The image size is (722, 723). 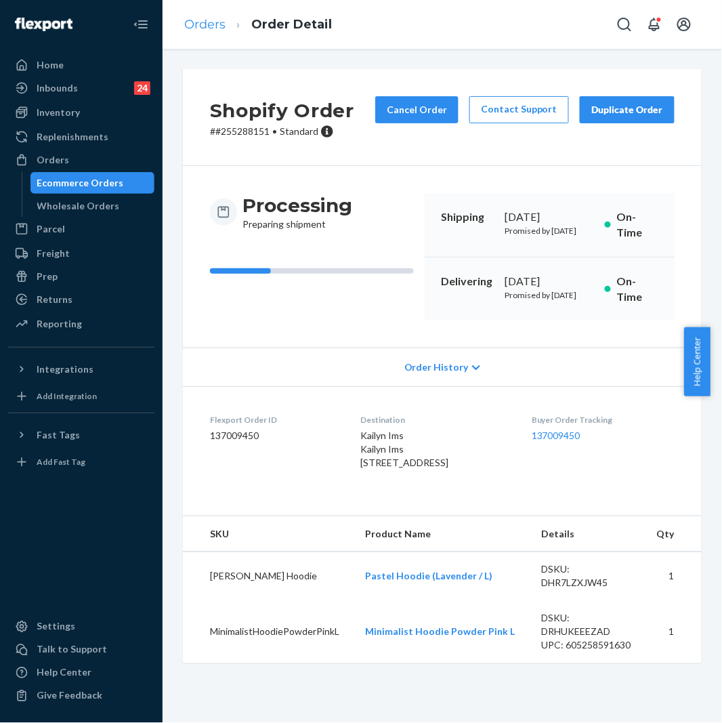 I want to click on th: SKU, so click(x=269, y=534).